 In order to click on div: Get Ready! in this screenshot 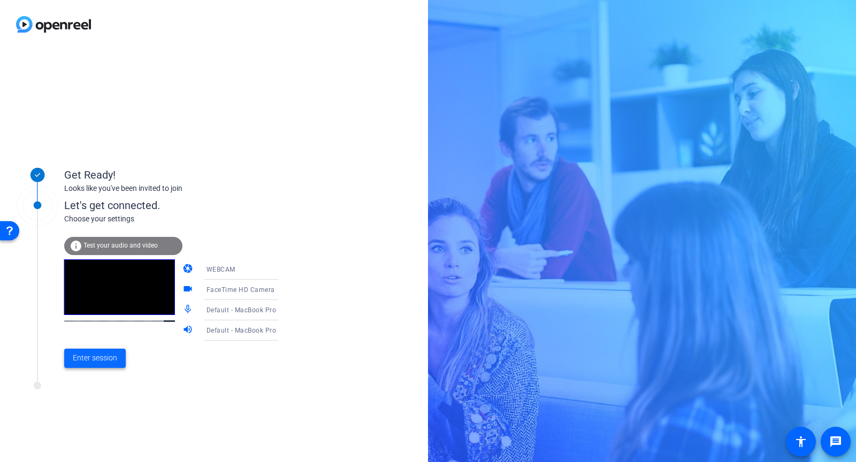, I will do `click(171, 175)`.